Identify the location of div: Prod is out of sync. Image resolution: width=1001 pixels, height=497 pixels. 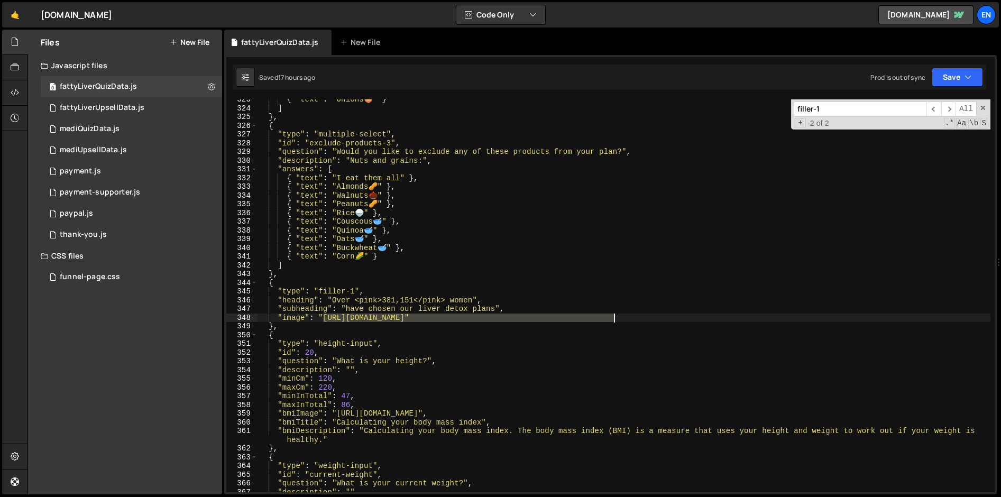
(898, 77).